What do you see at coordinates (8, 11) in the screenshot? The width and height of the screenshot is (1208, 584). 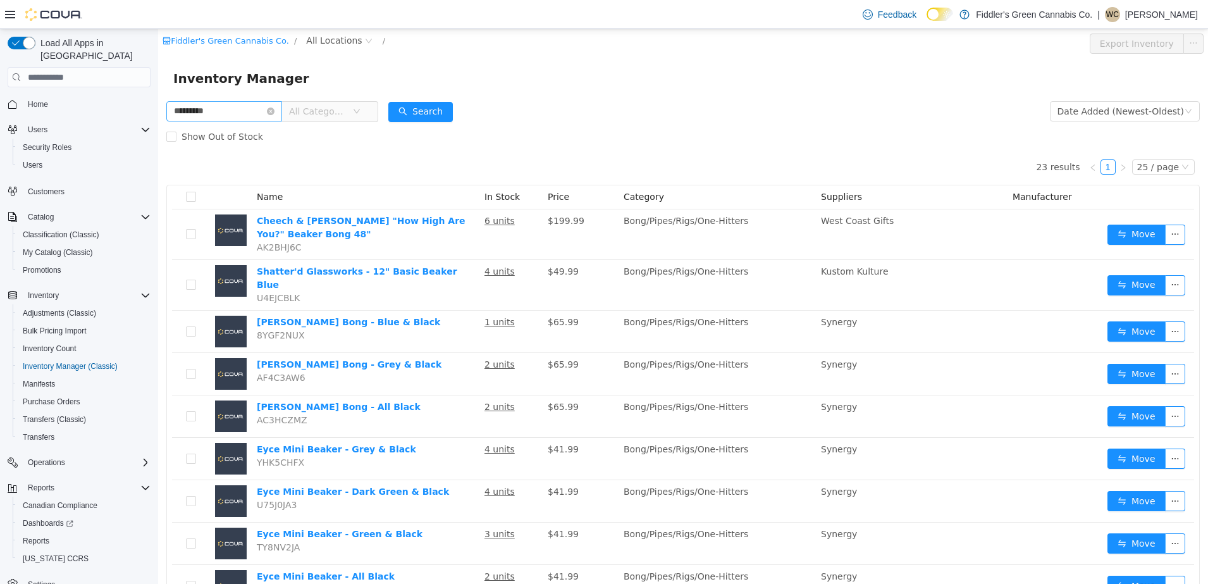 I see `i: icon: shop` at bounding box center [8, 11].